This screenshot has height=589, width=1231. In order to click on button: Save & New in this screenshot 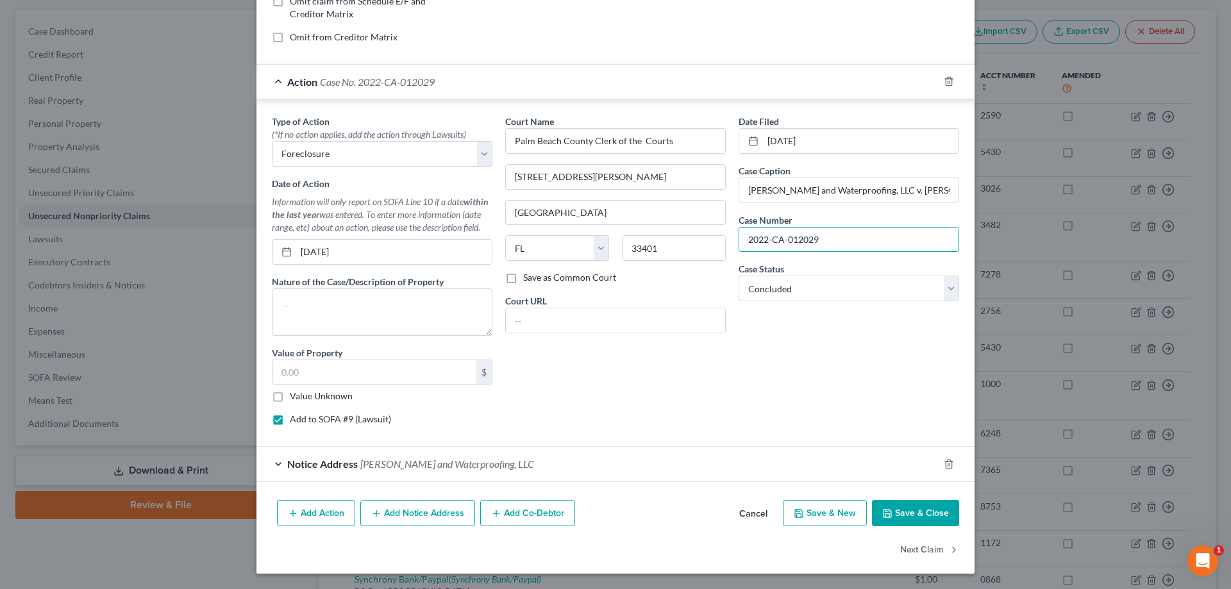, I will do `click(825, 514)`.